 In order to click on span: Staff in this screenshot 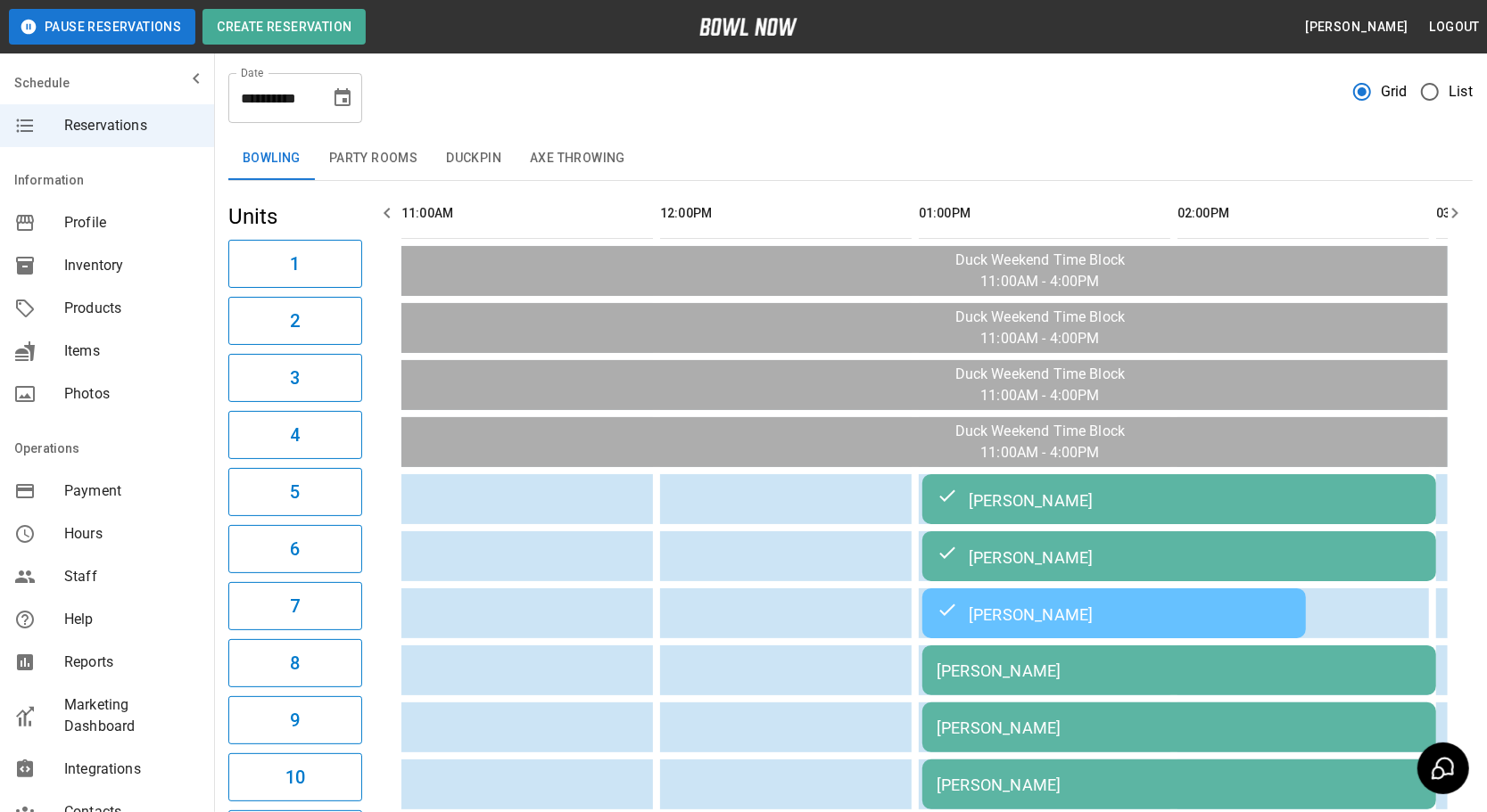, I will do `click(132, 577)`.